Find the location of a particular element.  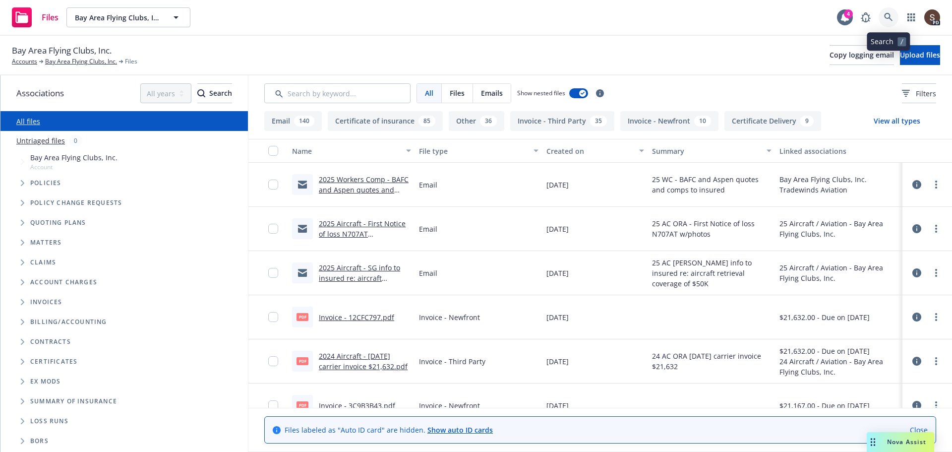

span: All is located at coordinates (429, 93).